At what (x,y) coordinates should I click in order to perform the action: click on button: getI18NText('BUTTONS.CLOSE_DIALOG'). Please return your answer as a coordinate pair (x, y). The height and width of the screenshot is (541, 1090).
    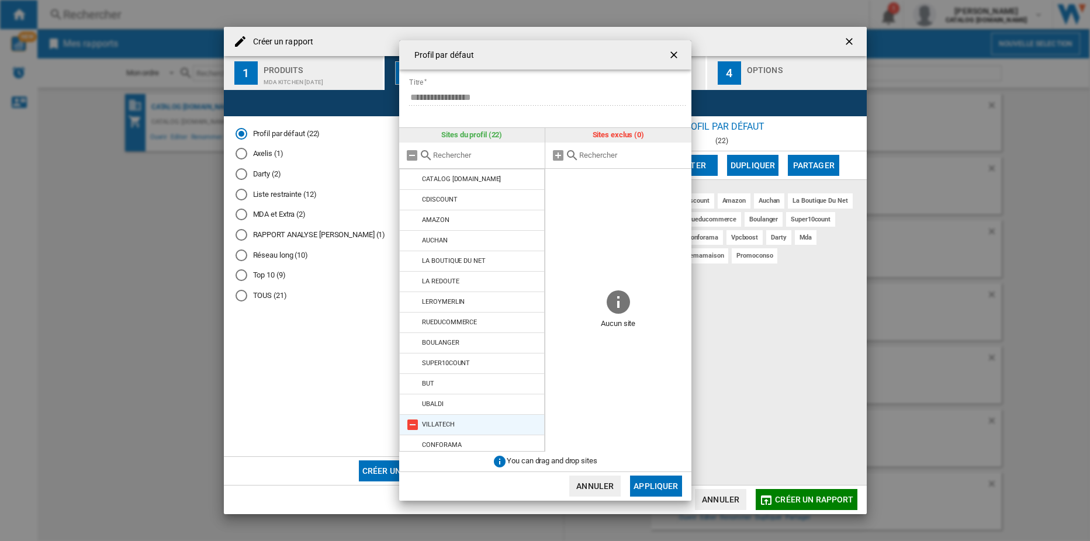
    Looking at the image, I should click on (675, 55).